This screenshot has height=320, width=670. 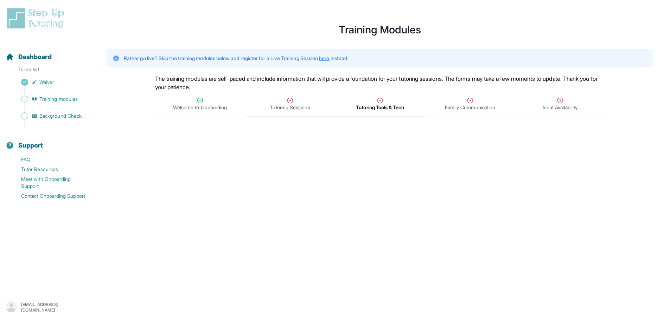 I want to click on a: here, so click(x=324, y=58).